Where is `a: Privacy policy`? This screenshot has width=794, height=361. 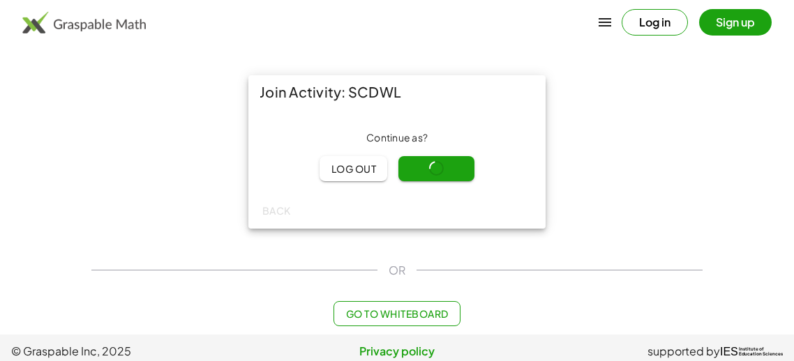
a: Privacy policy is located at coordinates (397, 352).